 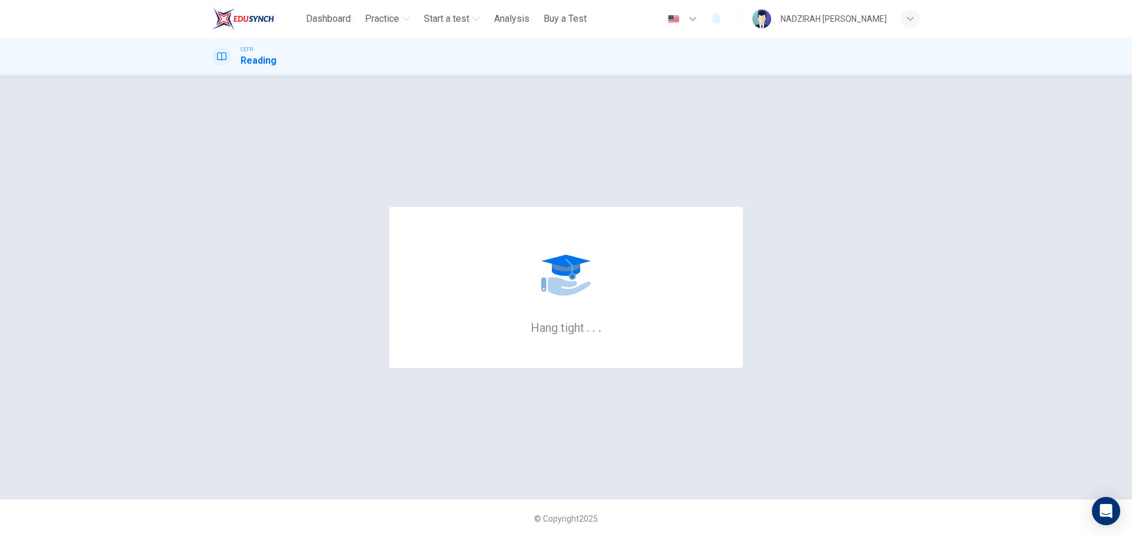 What do you see at coordinates (565, 19) in the screenshot?
I see `button: Buy a Test` at bounding box center [565, 19].